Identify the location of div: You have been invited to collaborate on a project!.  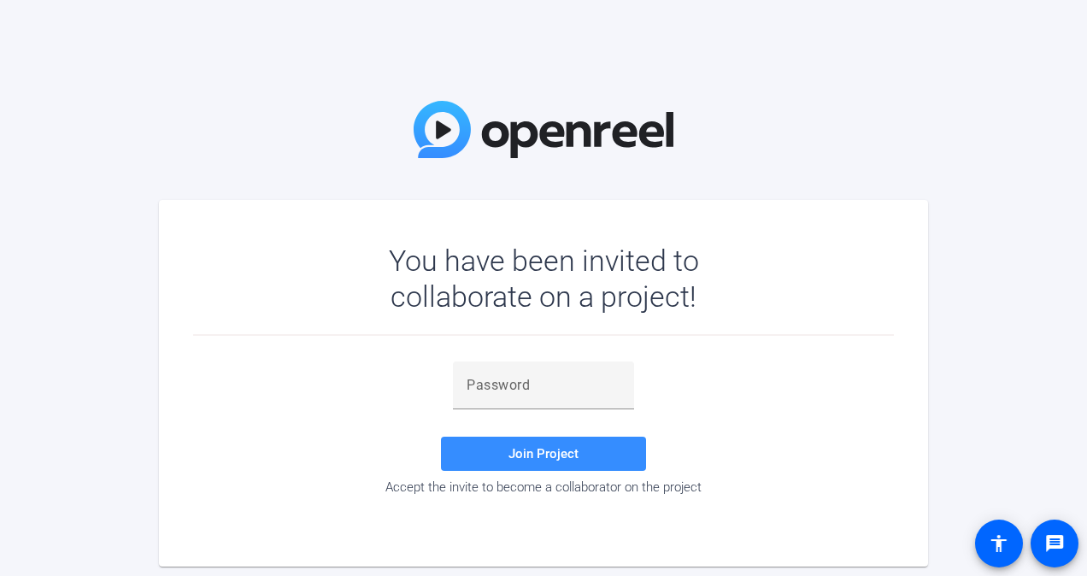
(544, 279).